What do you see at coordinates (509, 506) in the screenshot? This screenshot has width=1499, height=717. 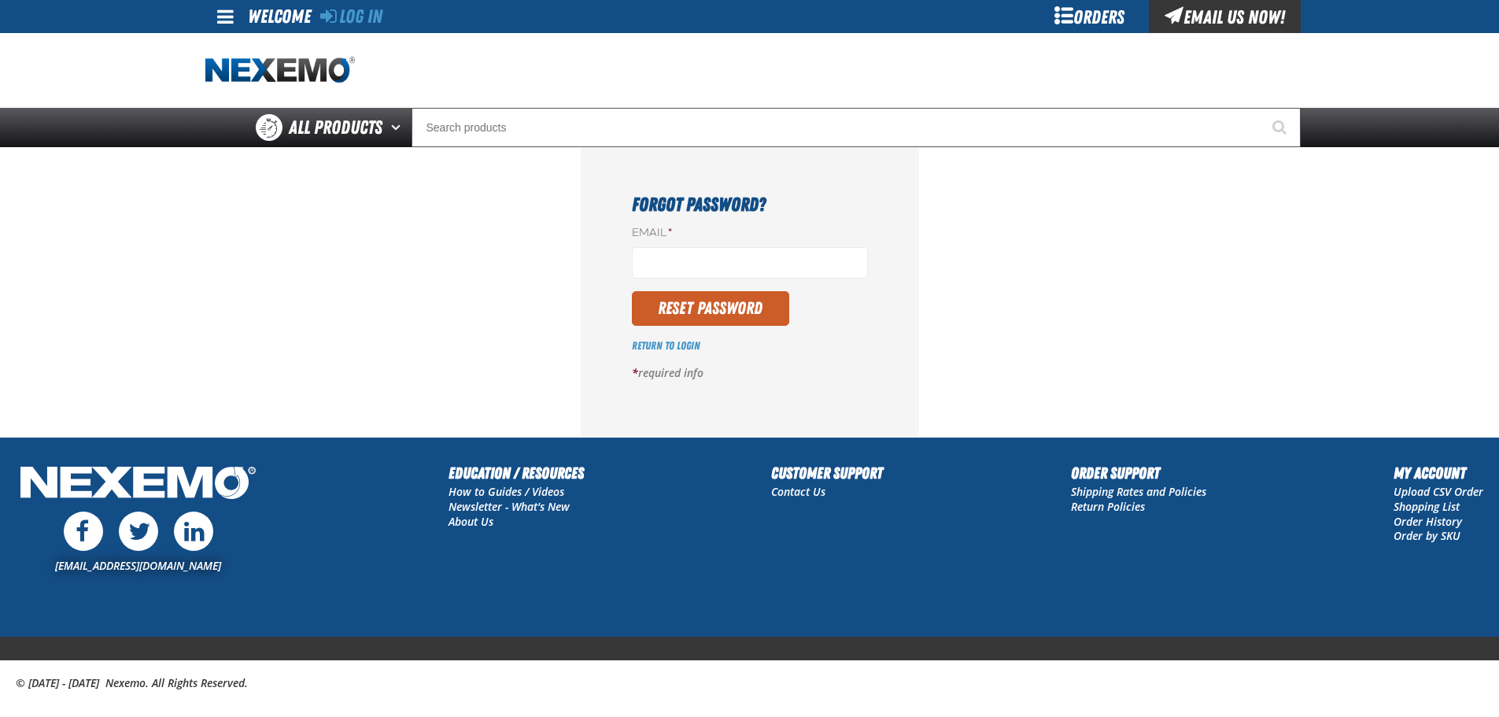 I see `a: Newsletter - What's New` at bounding box center [509, 506].